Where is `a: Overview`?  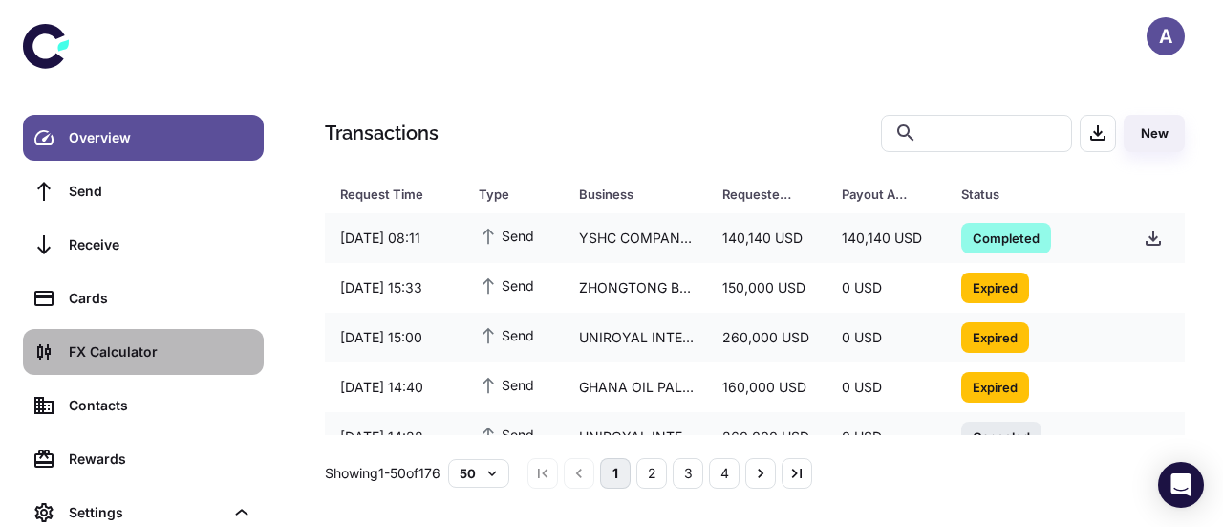 a: Overview is located at coordinates (143, 138).